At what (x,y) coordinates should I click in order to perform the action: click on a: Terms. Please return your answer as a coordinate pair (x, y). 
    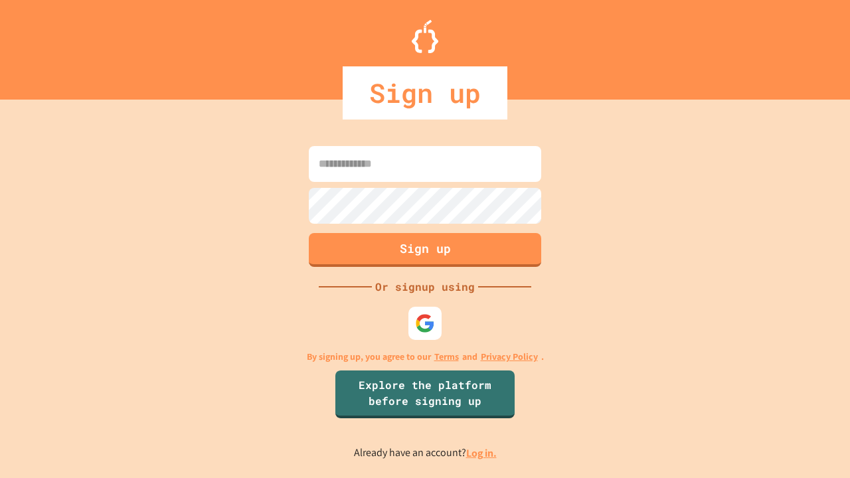
    Looking at the image, I should click on (446, 357).